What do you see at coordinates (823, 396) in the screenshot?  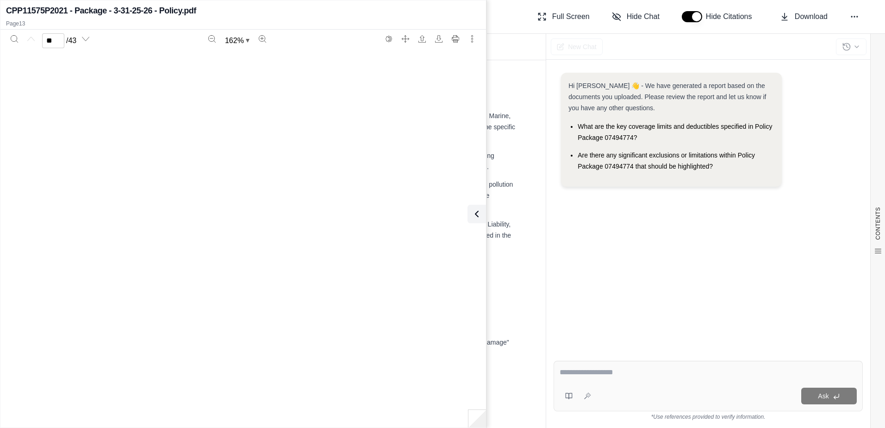 I see `span: Ask` at bounding box center [823, 396].